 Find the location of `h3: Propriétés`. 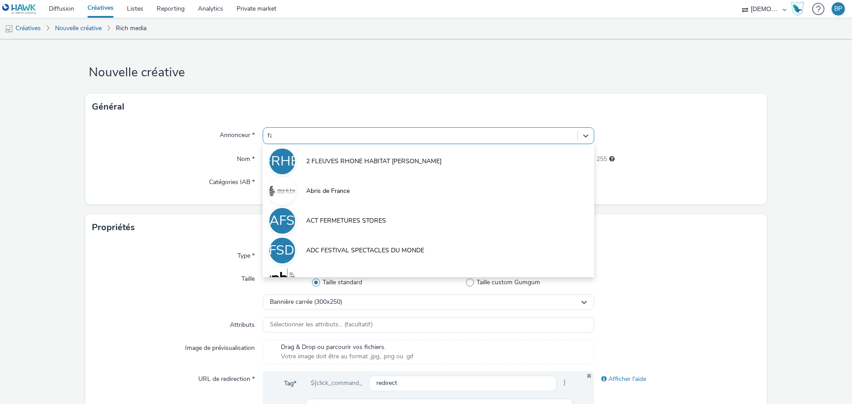

h3: Propriétés is located at coordinates (113, 228).